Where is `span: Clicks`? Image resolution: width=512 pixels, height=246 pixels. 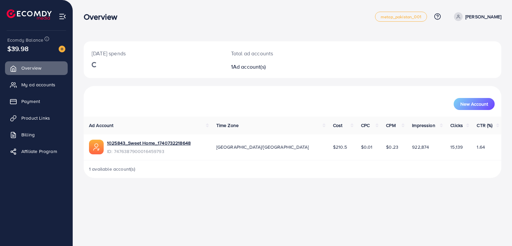 span: Clicks is located at coordinates (456, 125).